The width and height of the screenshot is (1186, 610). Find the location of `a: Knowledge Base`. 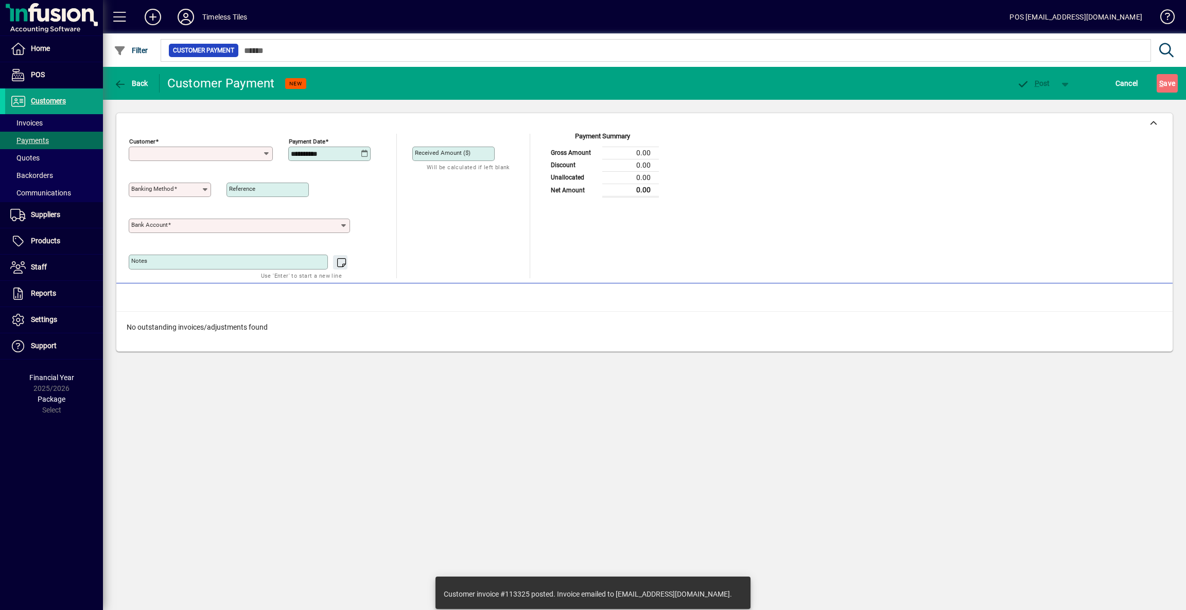

a: Knowledge Base is located at coordinates (1163, 19).